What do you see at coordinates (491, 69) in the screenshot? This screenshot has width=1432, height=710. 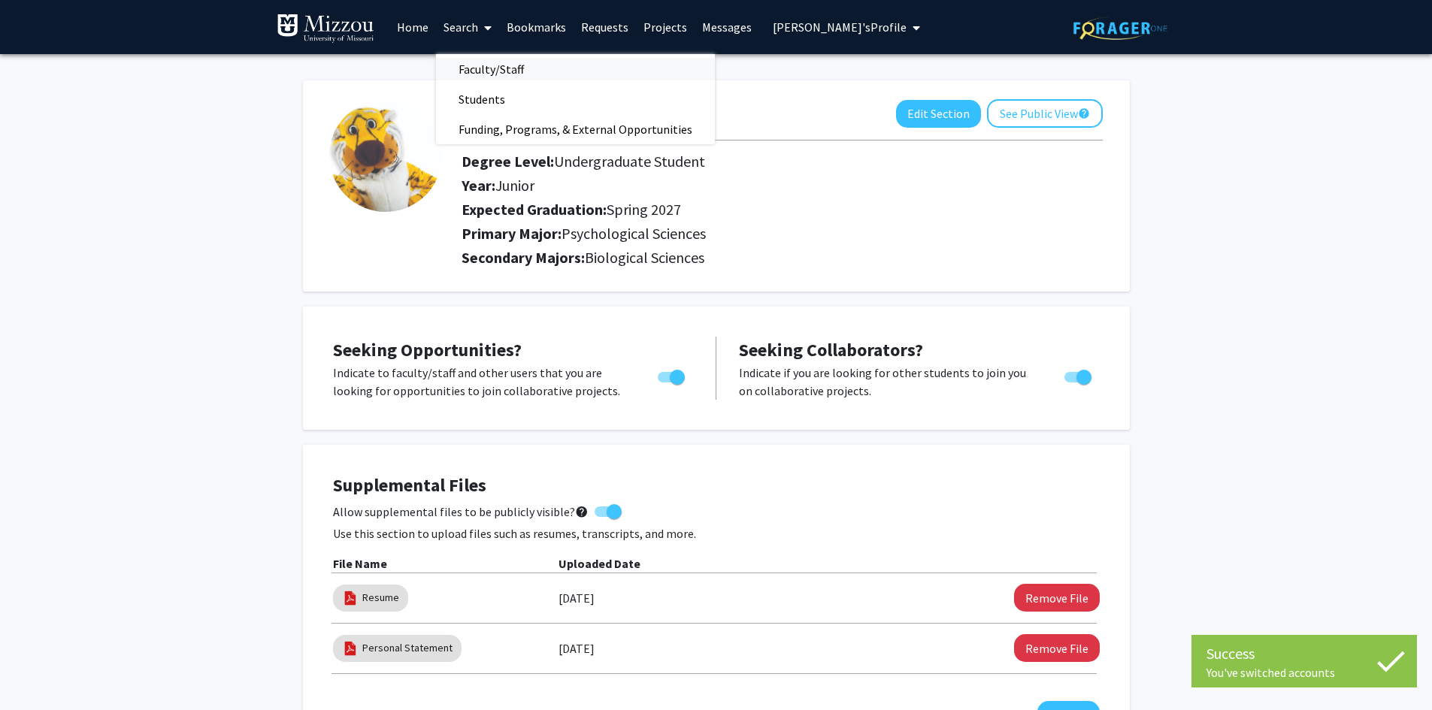 I see `span: Faculty/Staff` at bounding box center [491, 69].